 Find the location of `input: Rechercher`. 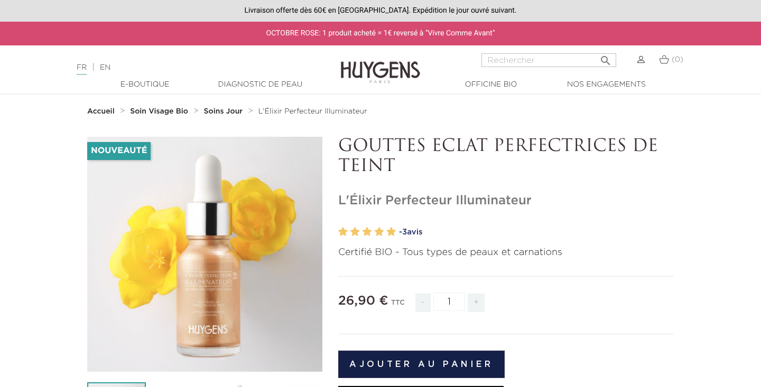

input: Rechercher is located at coordinates (549, 60).